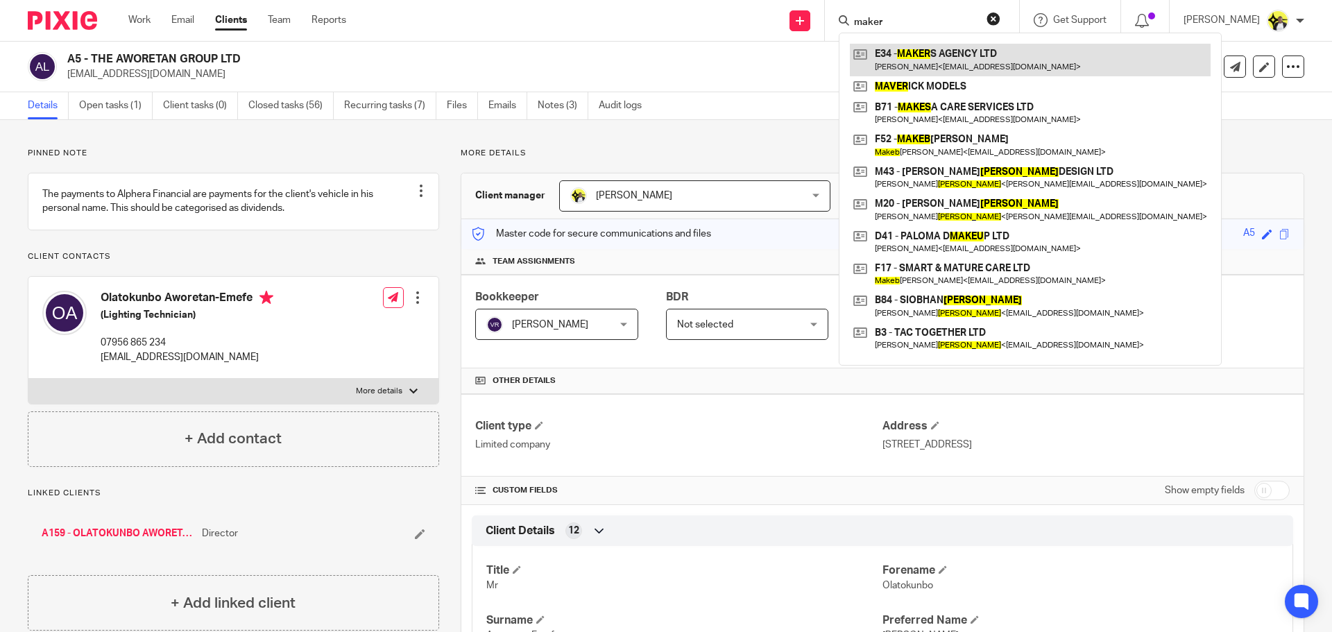 The width and height of the screenshot is (1332, 632). Describe the element at coordinates (684, 570) in the screenshot. I see `h4: Title` at that location.